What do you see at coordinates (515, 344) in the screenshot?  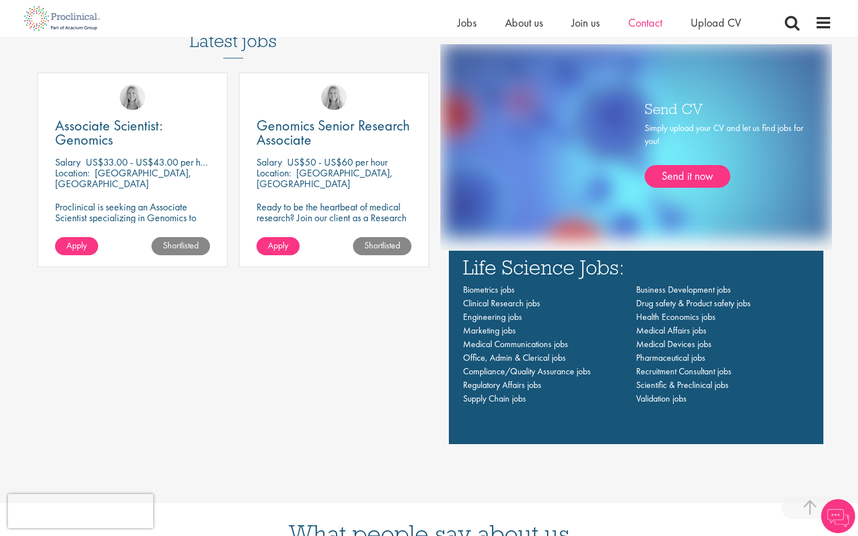 I see `span: Medical Communications jobs` at bounding box center [515, 344].